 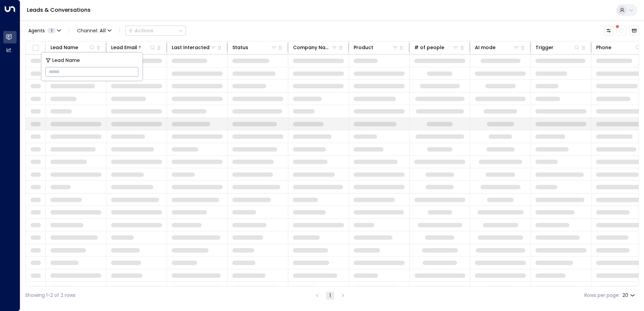 What do you see at coordinates (630, 296) in the screenshot?
I see `div: 20` at bounding box center [630, 296].